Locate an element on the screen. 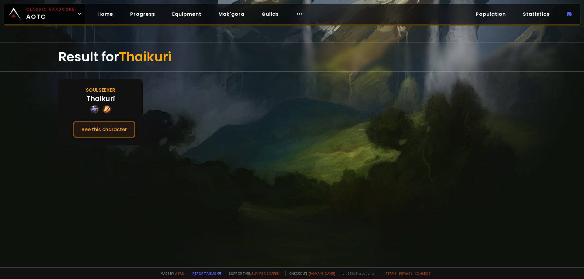  span: Checkout is located at coordinates (310, 274).